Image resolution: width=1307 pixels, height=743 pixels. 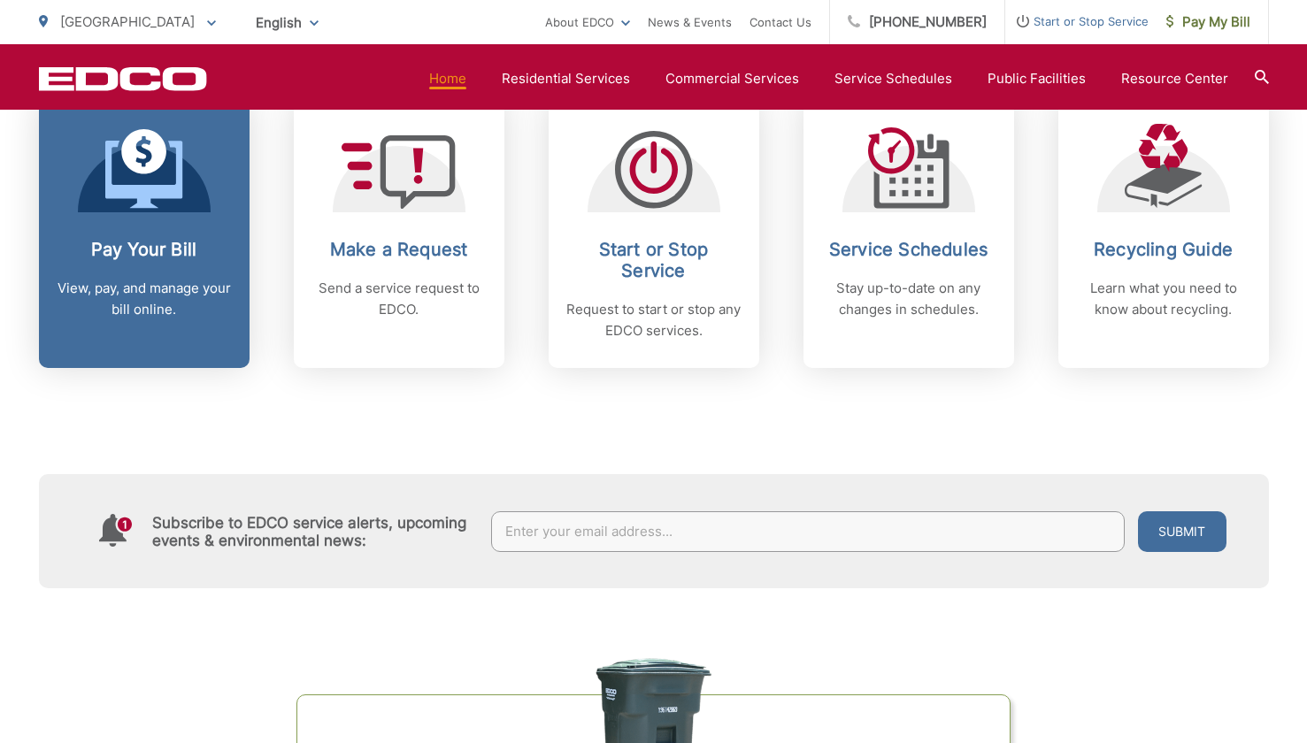 What do you see at coordinates (144, 233) in the screenshot?
I see `a: Pay Your Bill View, pay, and manage your bill online.` at bounding box center [144, 233].